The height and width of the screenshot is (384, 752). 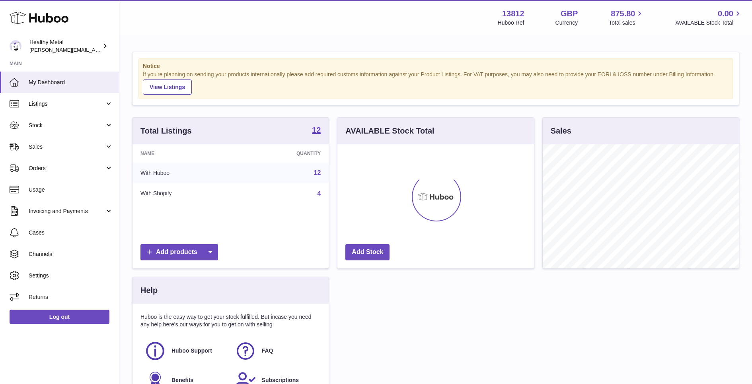 I want to click on a: Add products, so click(x=179, y=252).